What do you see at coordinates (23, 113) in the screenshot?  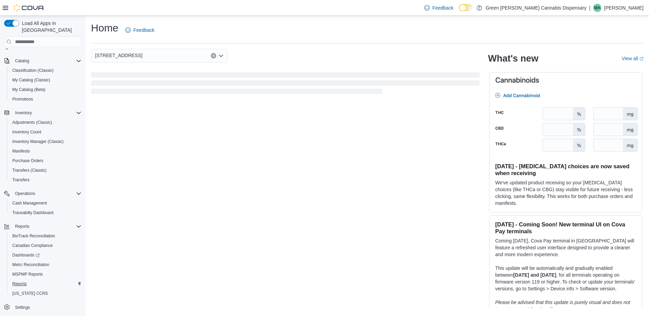 I see `button: Inventory` at bounding box center [23, 113].